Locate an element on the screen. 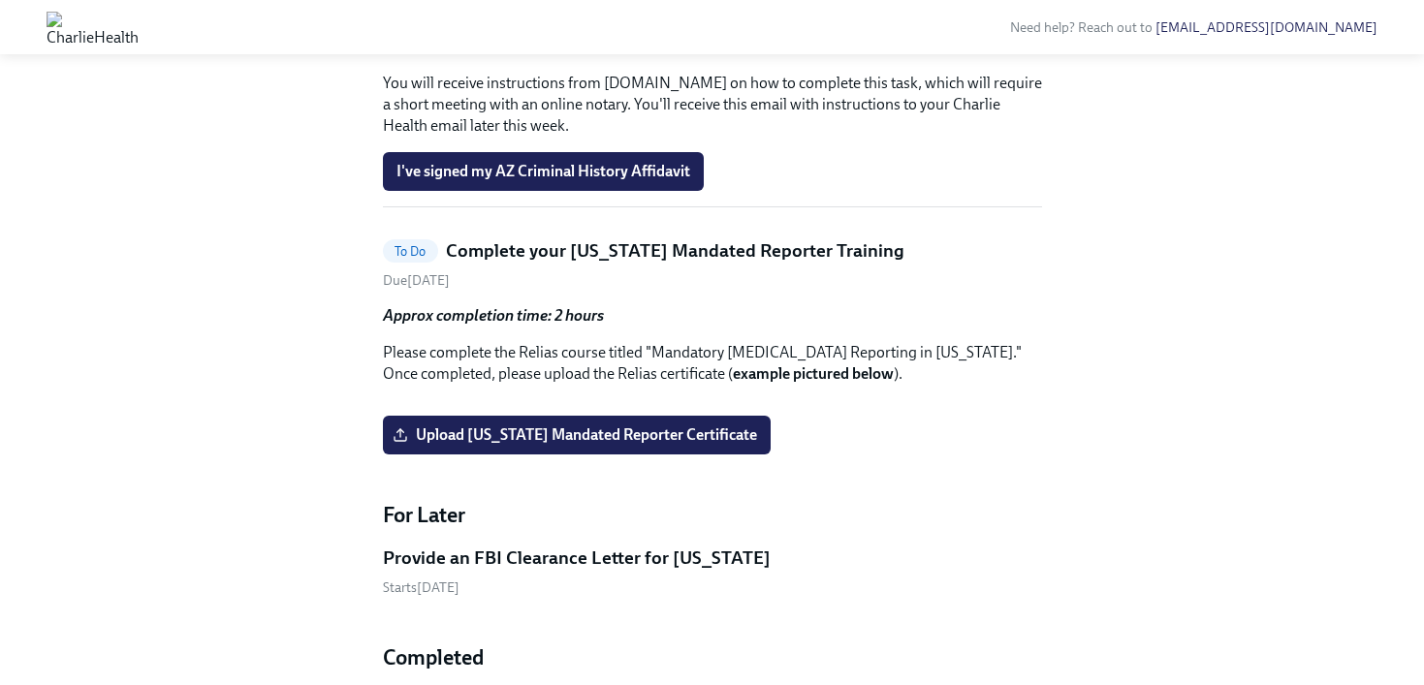  img: CharlieHealth is located at coordinates (92, 27).